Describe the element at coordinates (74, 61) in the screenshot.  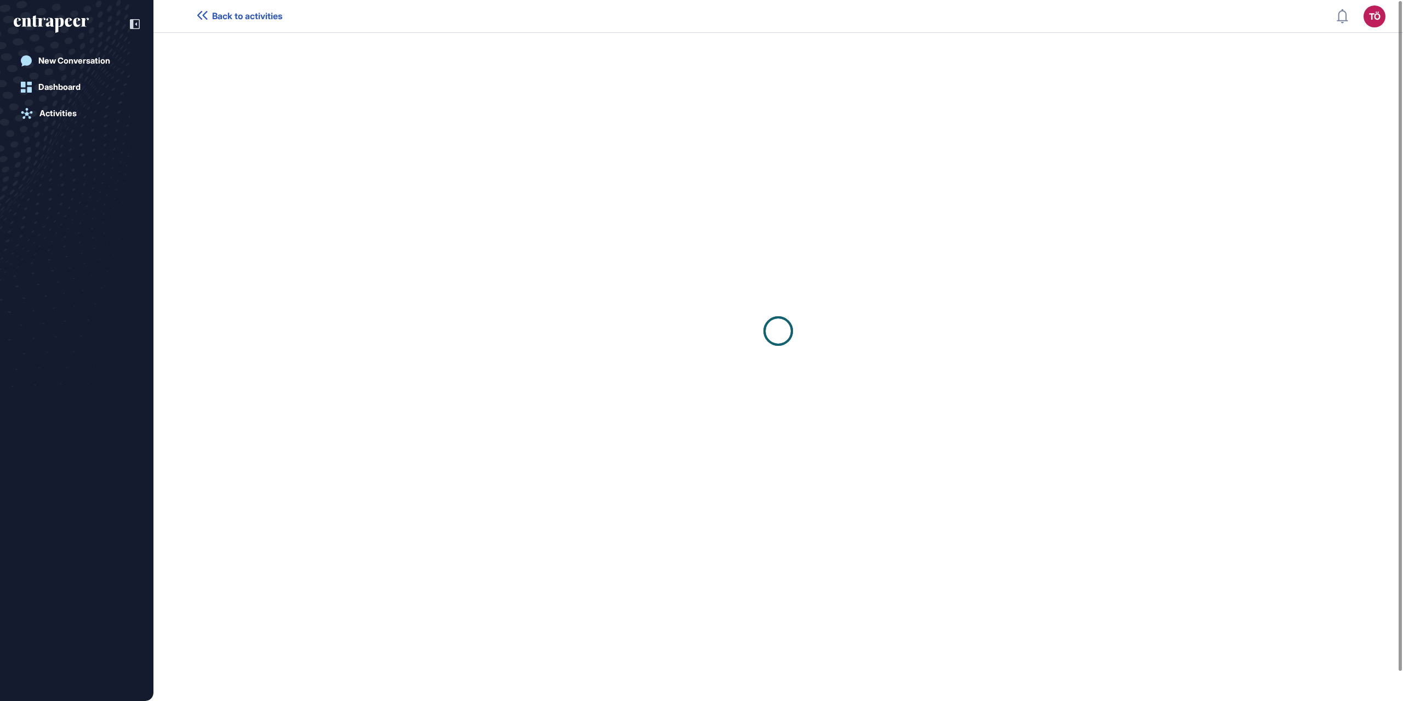
I see `div: New Conversation` at that location.